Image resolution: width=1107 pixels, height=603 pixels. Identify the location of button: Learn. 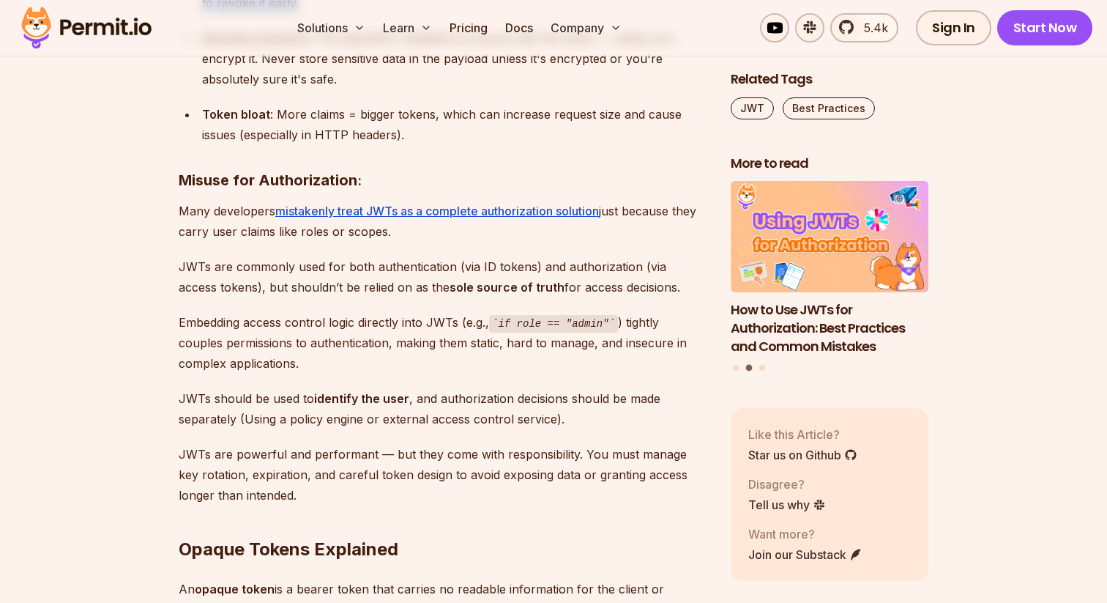
(407, 28).